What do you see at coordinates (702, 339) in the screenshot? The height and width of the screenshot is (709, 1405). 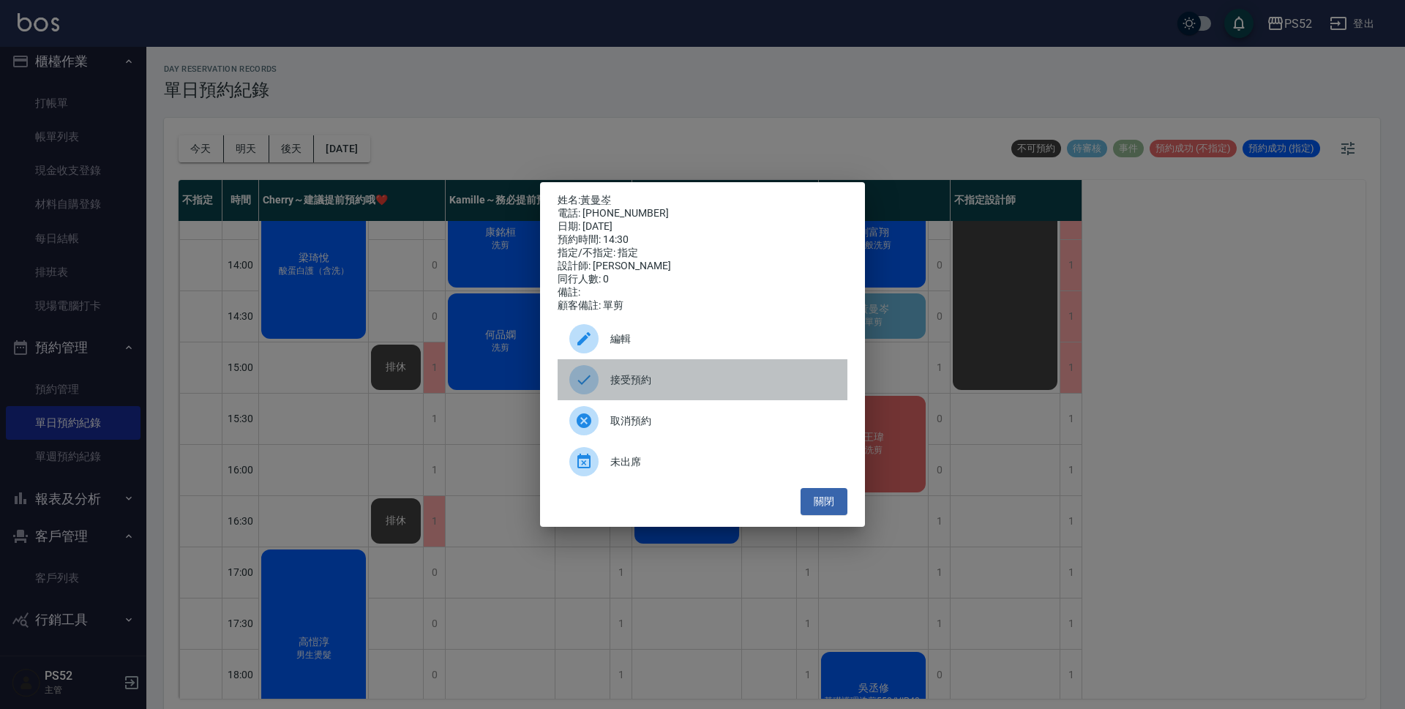 I see `div: 編輯` at bounding box center [702, 339].